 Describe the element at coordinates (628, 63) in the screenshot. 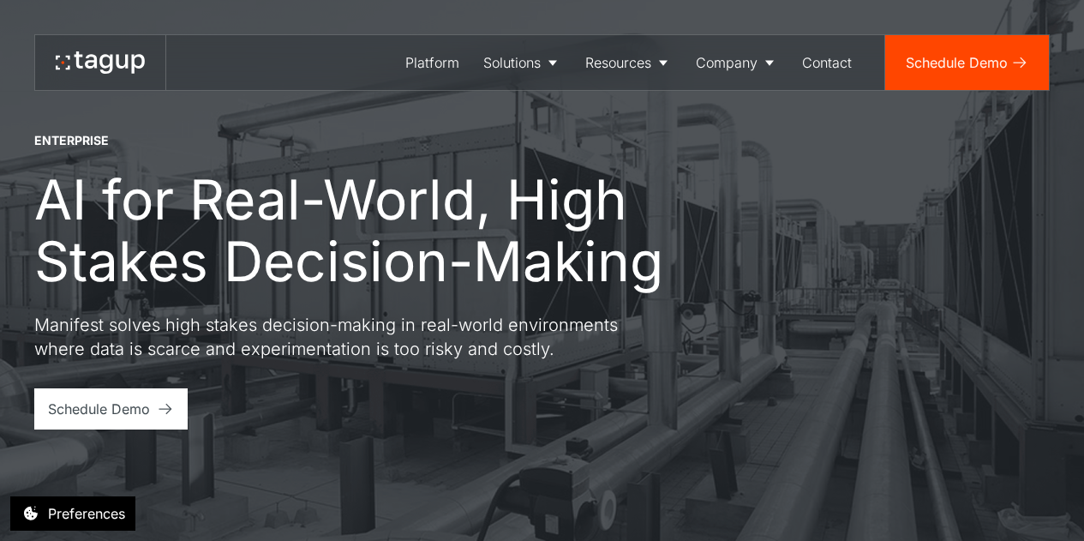

I see `a: Resources` at that location.